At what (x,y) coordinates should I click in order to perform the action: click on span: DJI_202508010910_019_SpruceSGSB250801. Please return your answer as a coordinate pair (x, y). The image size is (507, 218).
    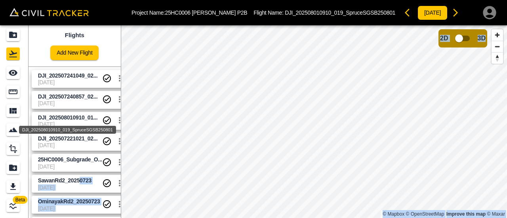
    Looking at the image, I should click on (340, 13).